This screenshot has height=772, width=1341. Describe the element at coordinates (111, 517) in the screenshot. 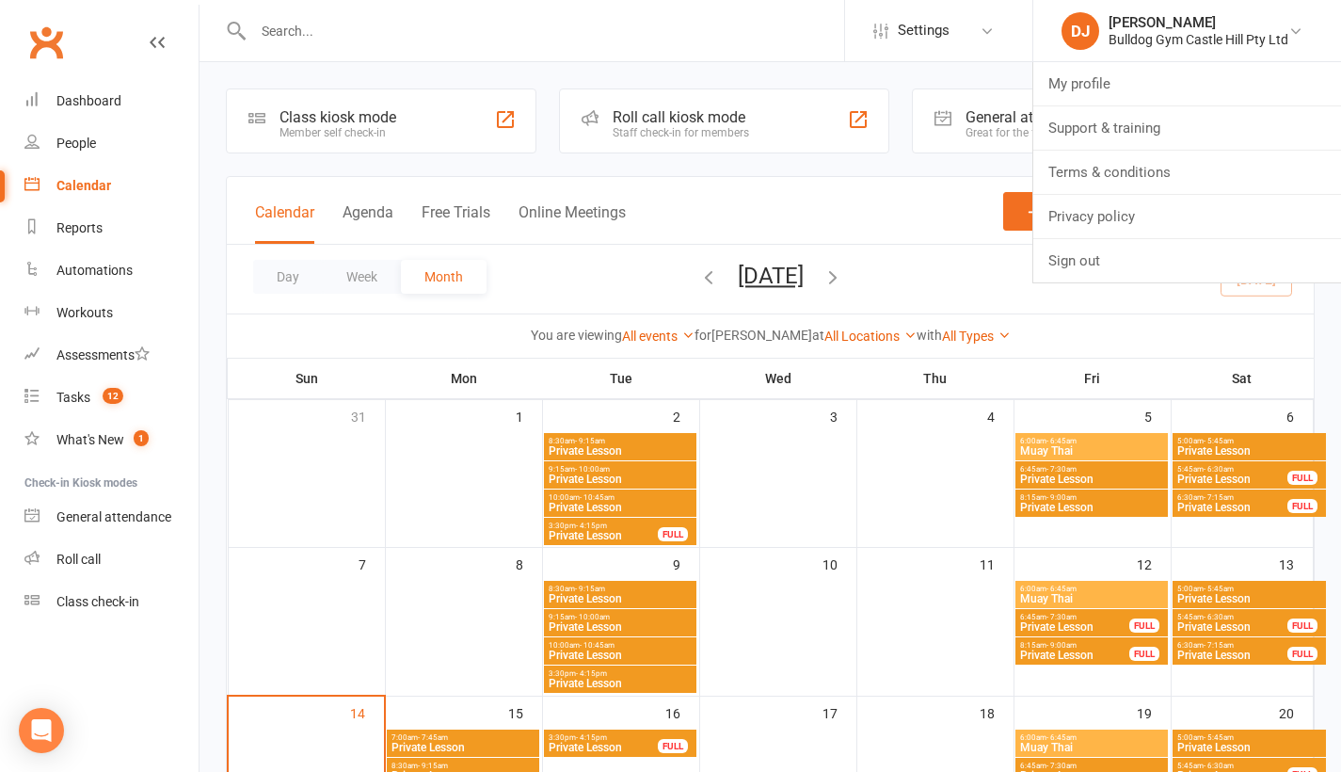

I see `a: General attendance kiosk mode` at that location.